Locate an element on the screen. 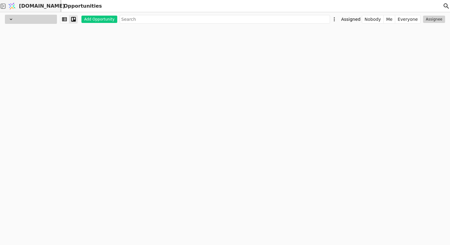  input: Search is located at coordinates (225, 19).